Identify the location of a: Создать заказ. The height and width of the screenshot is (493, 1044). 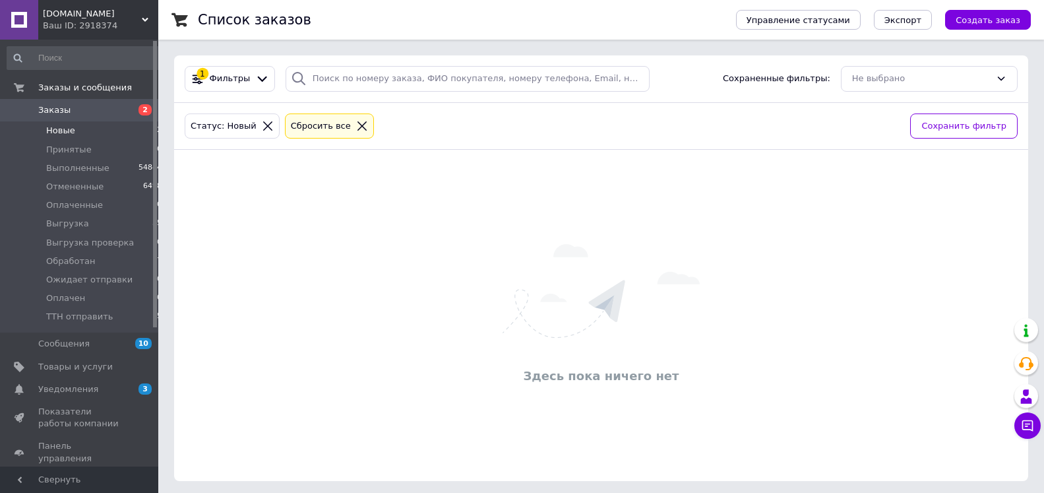
(981, 19).